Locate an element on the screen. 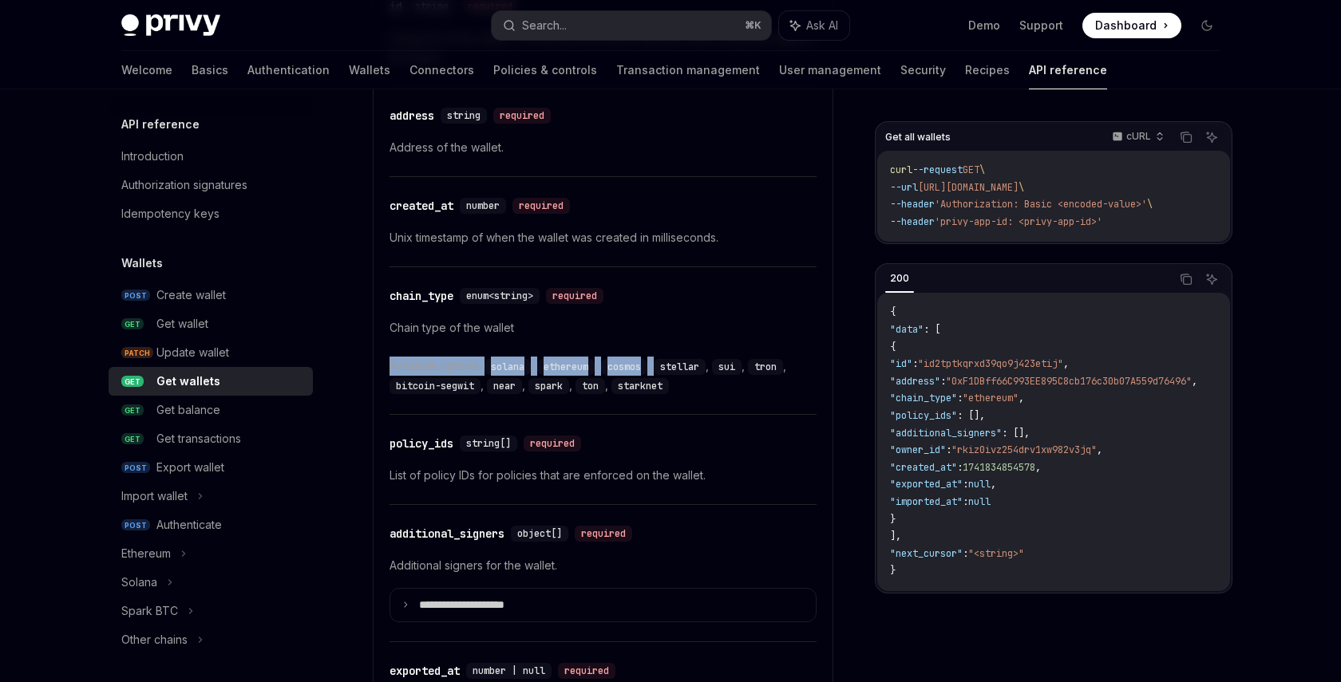 Image resolution: width=1341 pixels, height=682 pixels. div: Search... is located at coordinates (544, 26).